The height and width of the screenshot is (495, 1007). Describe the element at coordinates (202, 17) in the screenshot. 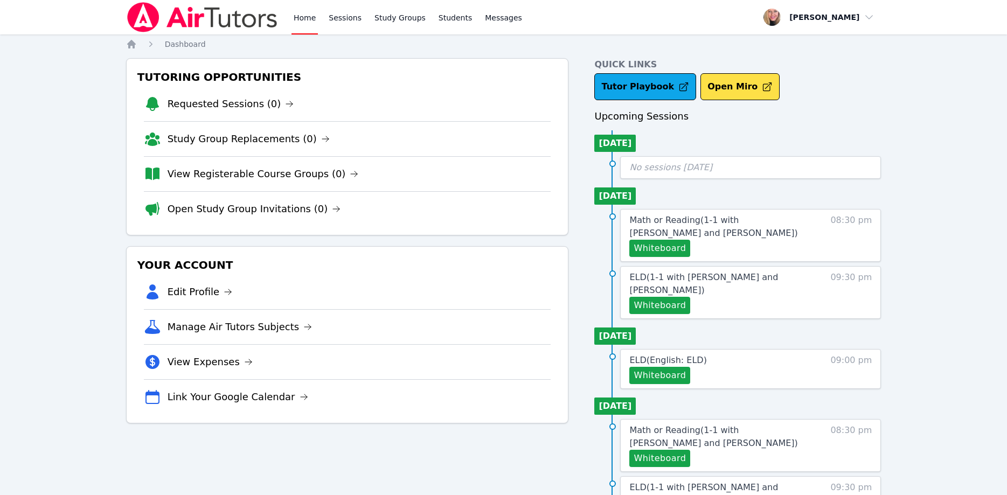

I see `img: Air Tutors` at that location.